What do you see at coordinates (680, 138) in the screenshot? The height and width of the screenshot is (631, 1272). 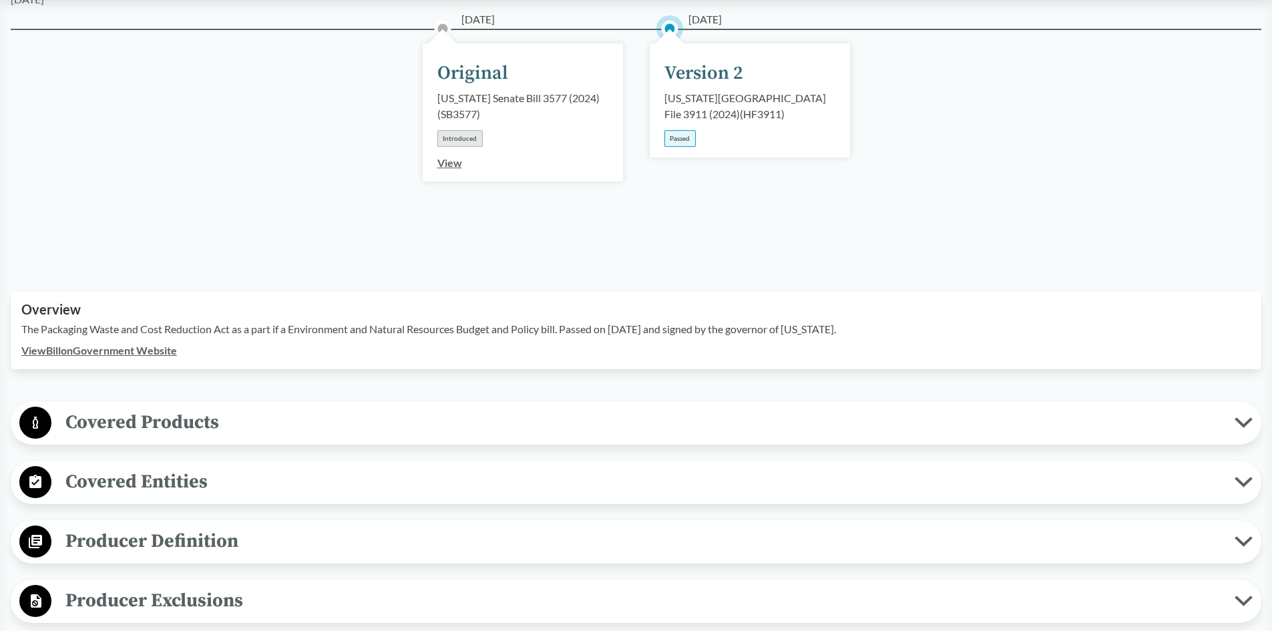 I see `div: Passed` at bounding box center [680, 138].